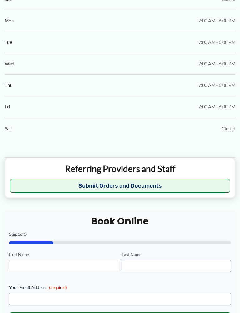  Describe the element at coordinates (7, 107) in the screenshot. I see `span: Fri` at that location.